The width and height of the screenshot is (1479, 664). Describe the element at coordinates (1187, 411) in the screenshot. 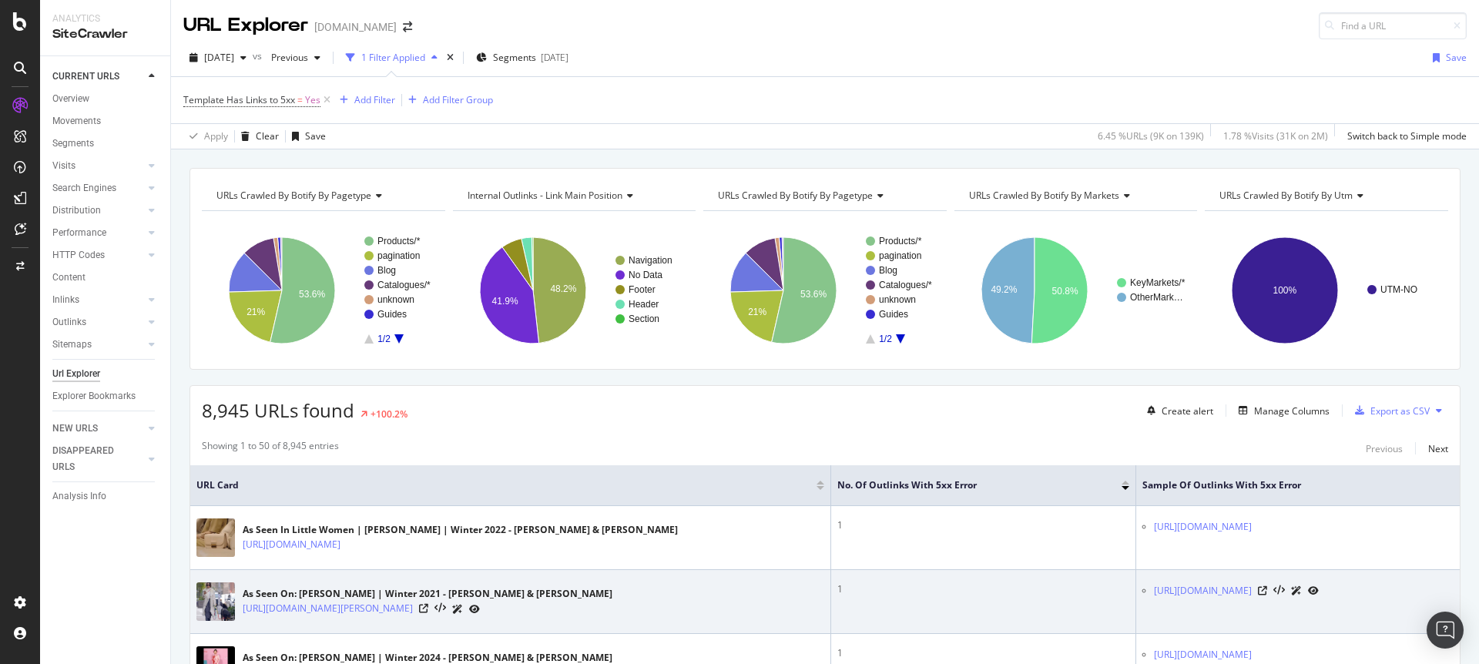

I see `div: Create alert` at that location.